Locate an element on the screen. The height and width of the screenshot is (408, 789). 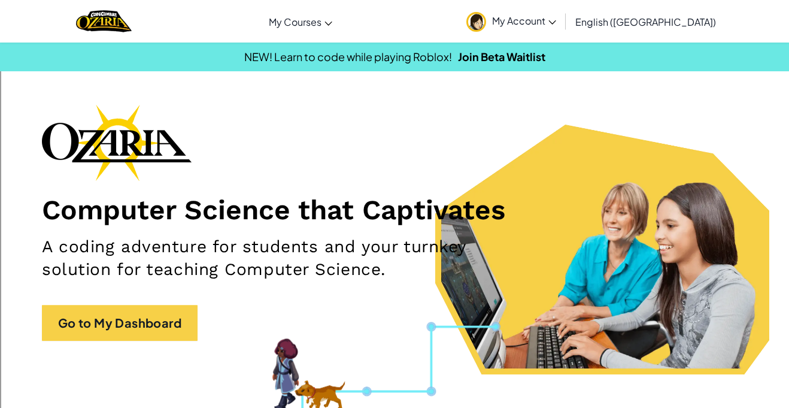
img: Ozaria branding logo is located at coordinates (117, 143).